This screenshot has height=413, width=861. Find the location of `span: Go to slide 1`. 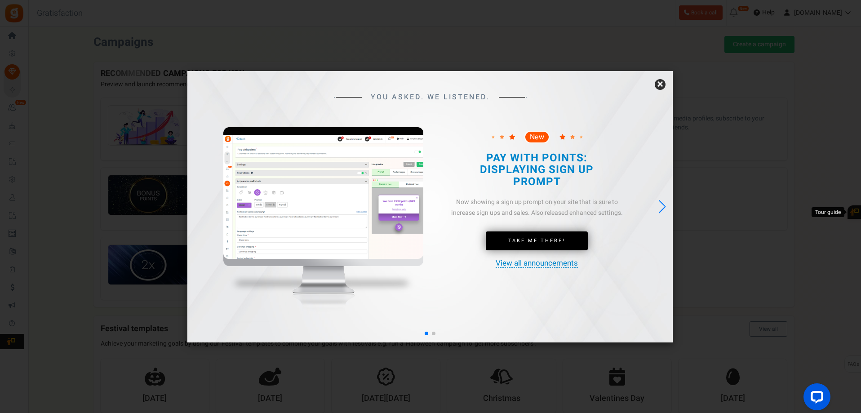

span: Go to slide 1 is located at coordinates (426, 333).